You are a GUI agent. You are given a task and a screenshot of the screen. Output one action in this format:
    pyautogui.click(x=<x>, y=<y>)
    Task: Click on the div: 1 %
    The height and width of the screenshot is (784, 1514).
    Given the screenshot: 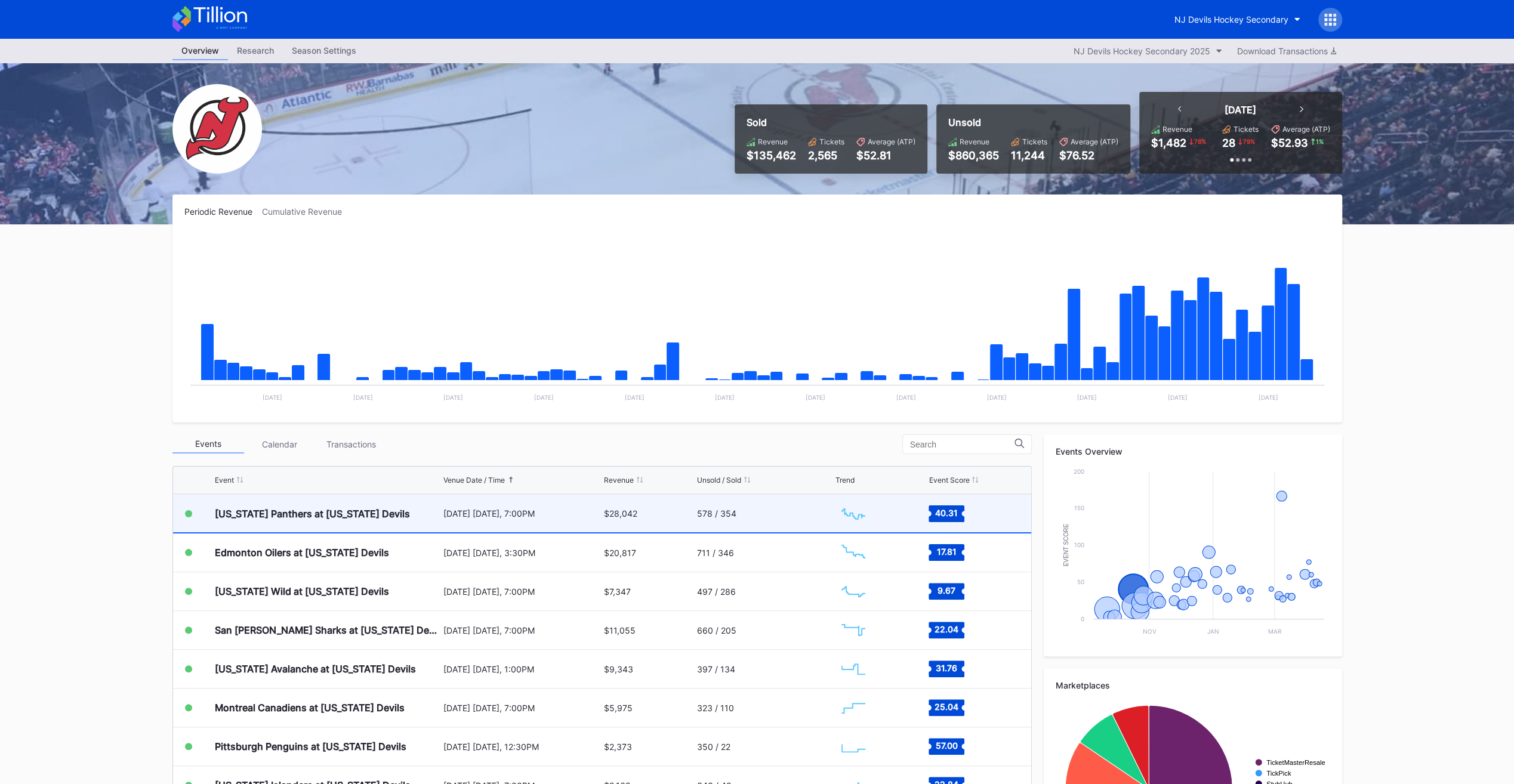 What is the action you would take?
    pyautogui.click(x=1319, y=141)
    